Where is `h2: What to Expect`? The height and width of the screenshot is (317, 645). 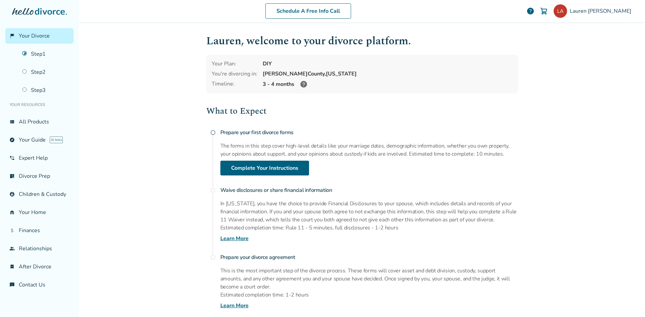
h2: What to Expect is located at coordinates (362, 111).